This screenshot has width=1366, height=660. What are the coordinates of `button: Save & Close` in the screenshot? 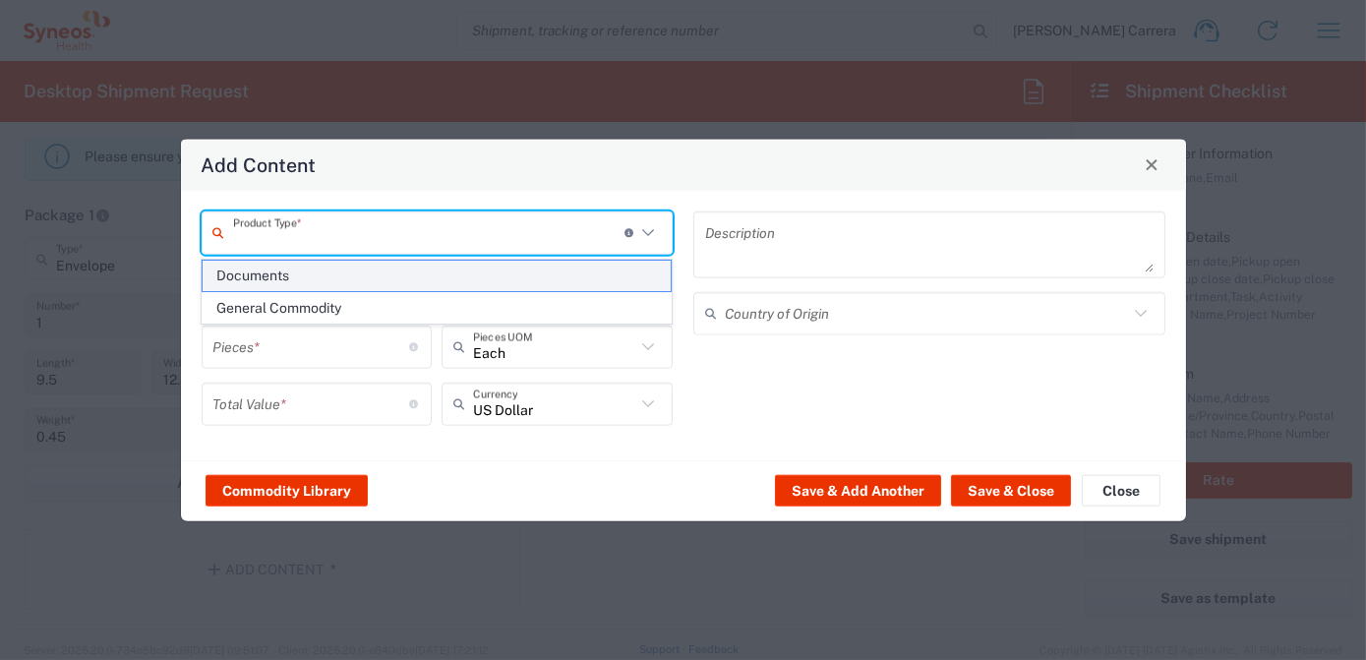 It's located at (1011, 491).